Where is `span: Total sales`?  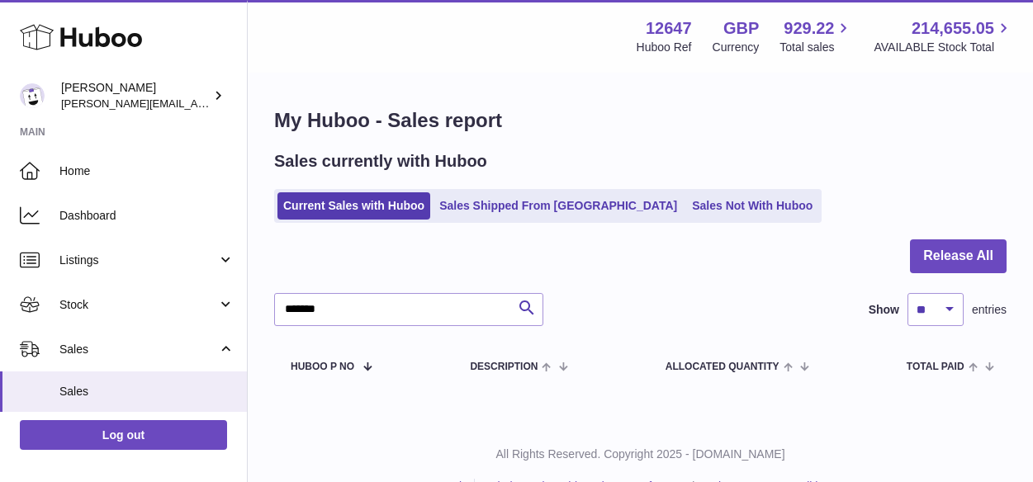
span: Total sales is located at coordinates (816, 47).